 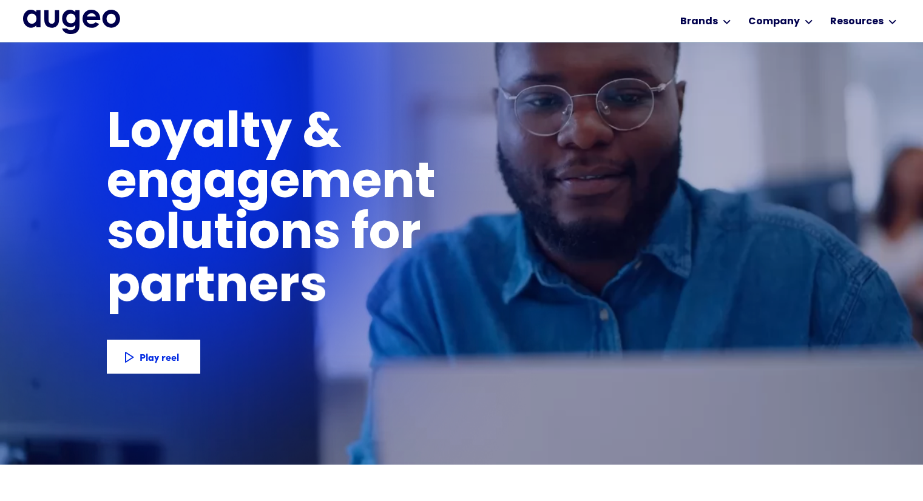 I want to click on div: Company, so click(x=774, y=22).